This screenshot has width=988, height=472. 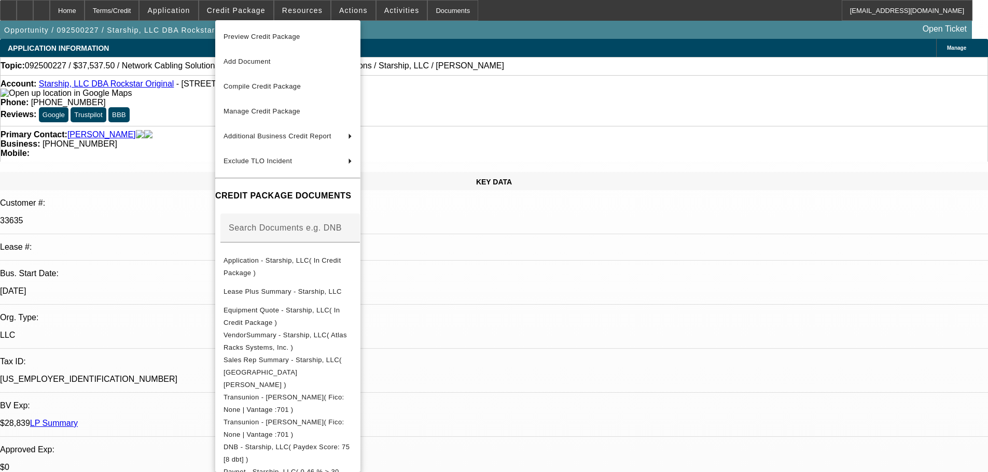 What do you see at coordinates (288, 267) in the screenshot?
I see `button: Application - Starship, LLC( In Credit Package )` at bounding box center [288, 267].